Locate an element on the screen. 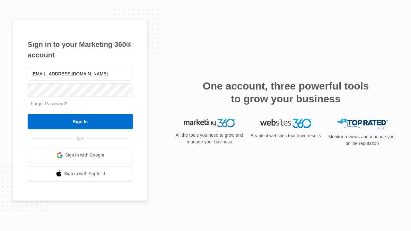  span: OR is located at coordinates (80, 138).